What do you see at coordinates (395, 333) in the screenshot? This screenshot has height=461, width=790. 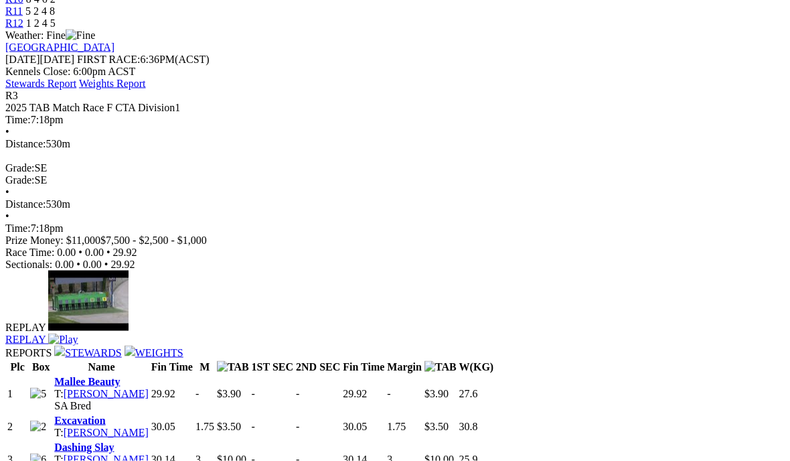 I see `a: REPLAY Play` at bounding box center [395, 333].